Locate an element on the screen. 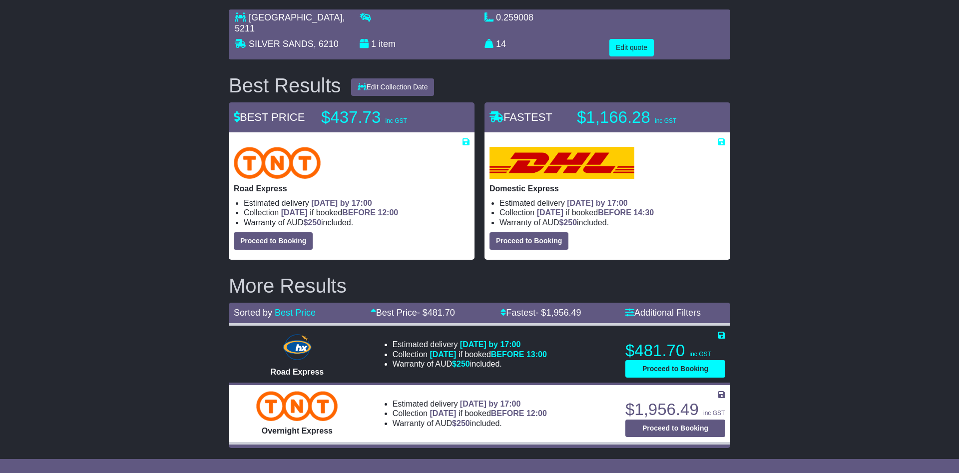  p: Road Express is located at coordinates (351, 188).